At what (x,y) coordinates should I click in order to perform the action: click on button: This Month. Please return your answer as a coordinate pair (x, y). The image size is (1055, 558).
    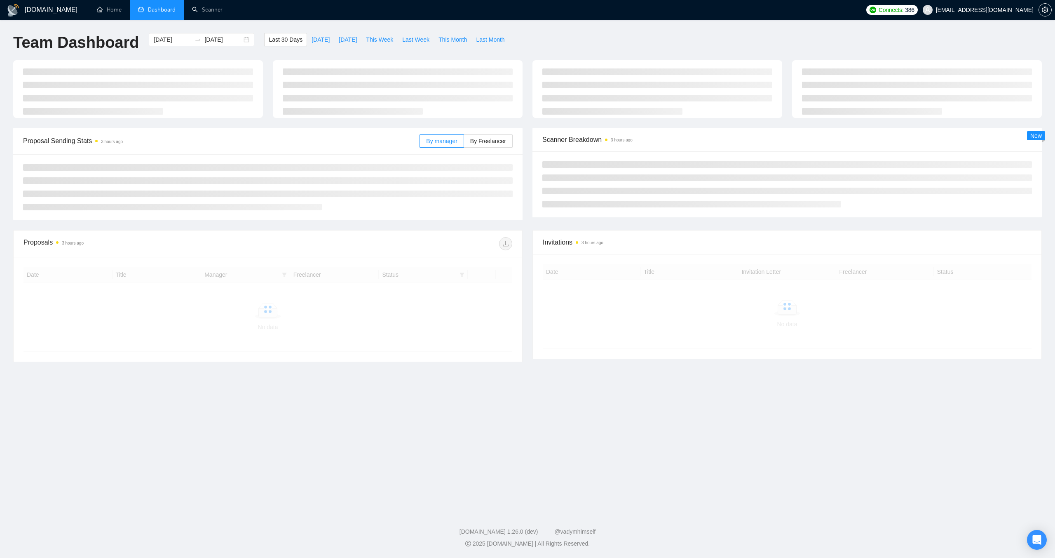
    Looking at the image, I should click on (453, 40).